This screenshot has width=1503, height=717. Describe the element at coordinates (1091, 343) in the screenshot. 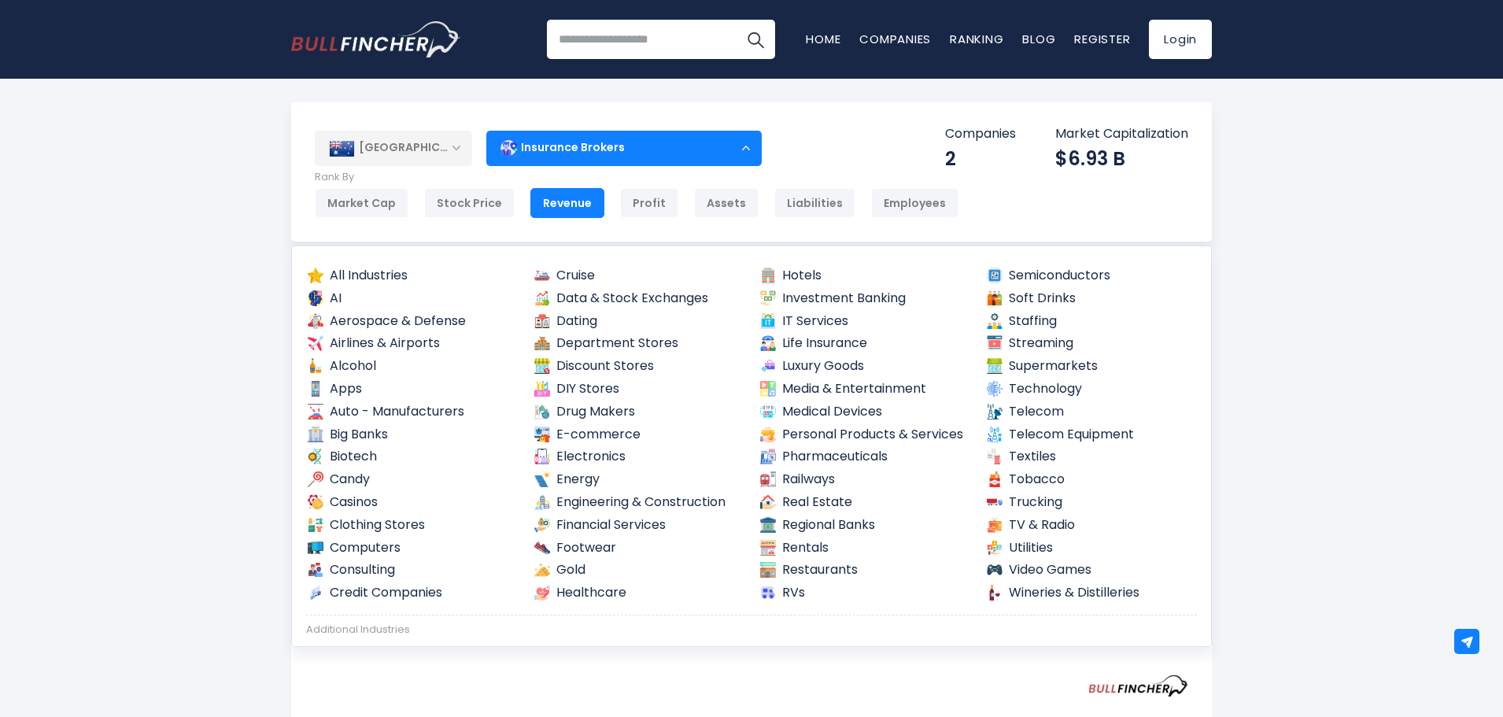

I see `a: Streaming` at that location.